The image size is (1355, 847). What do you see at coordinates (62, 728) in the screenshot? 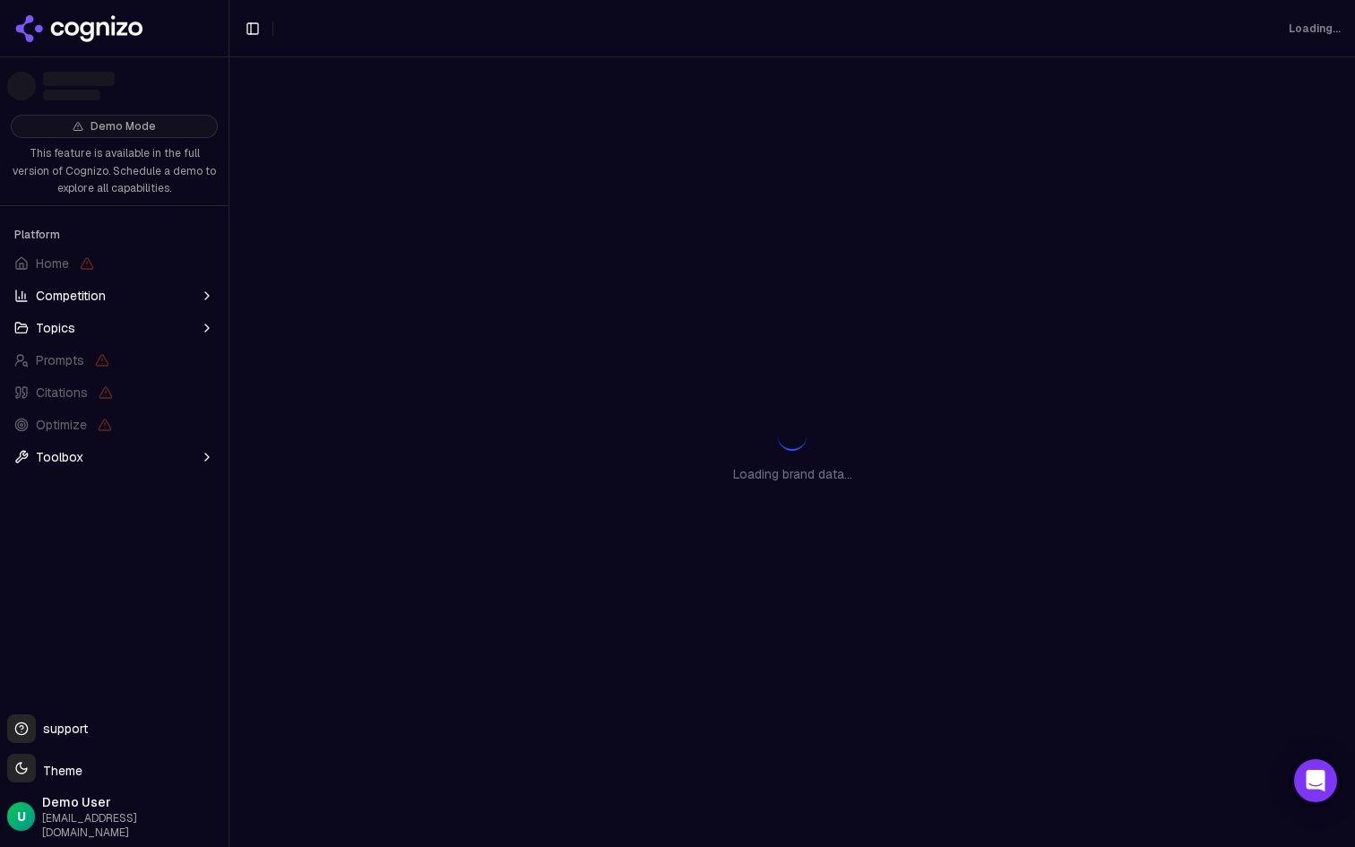
I see `span: support` at bounding box center [62, 728].